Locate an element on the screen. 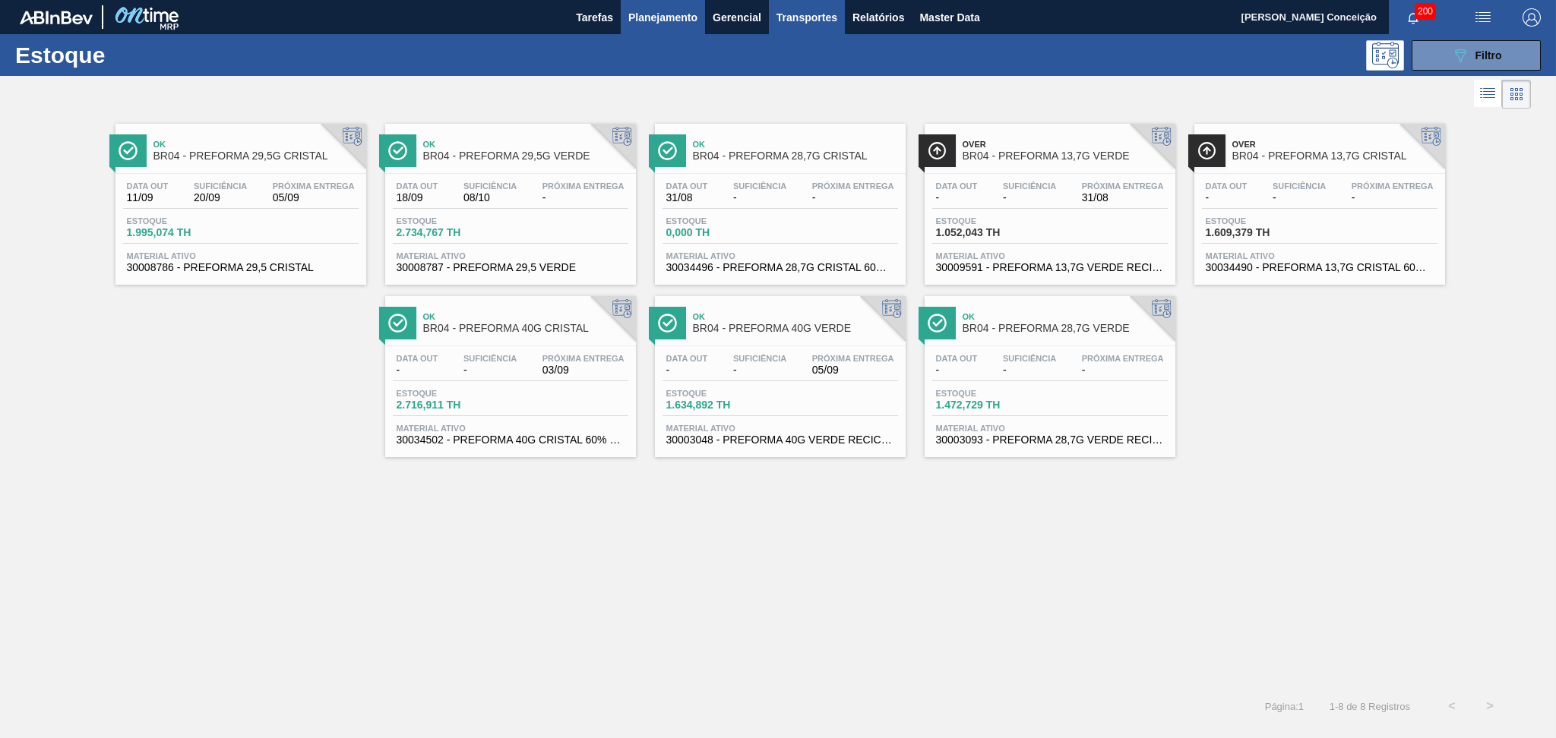  span: BR04 - PREFORMA 40G CRISTAL is located at coordinates (526, 328).